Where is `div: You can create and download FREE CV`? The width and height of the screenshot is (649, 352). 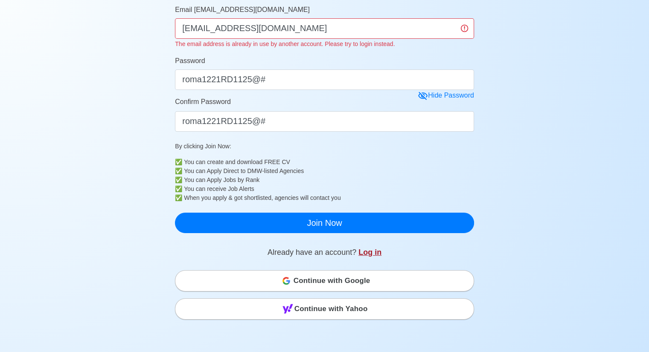 div: You can create and download FREE CV is located at coordinates (329, 162).